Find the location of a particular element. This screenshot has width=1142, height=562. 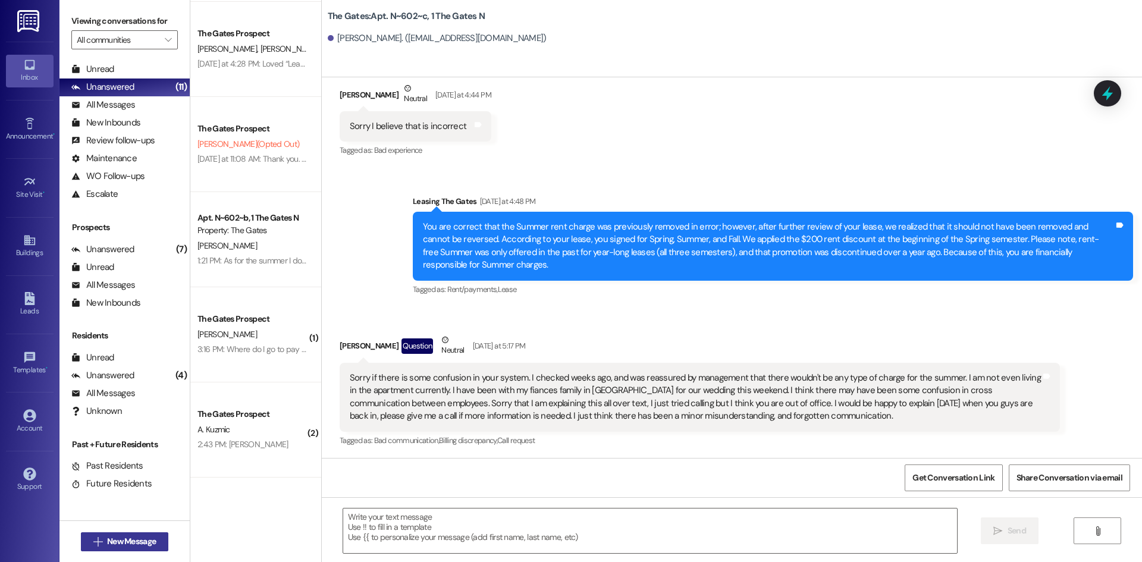

div: You are correct that the Summer rent charge was previously removed in error; however, after furth... is located at coordinates (769, 246).